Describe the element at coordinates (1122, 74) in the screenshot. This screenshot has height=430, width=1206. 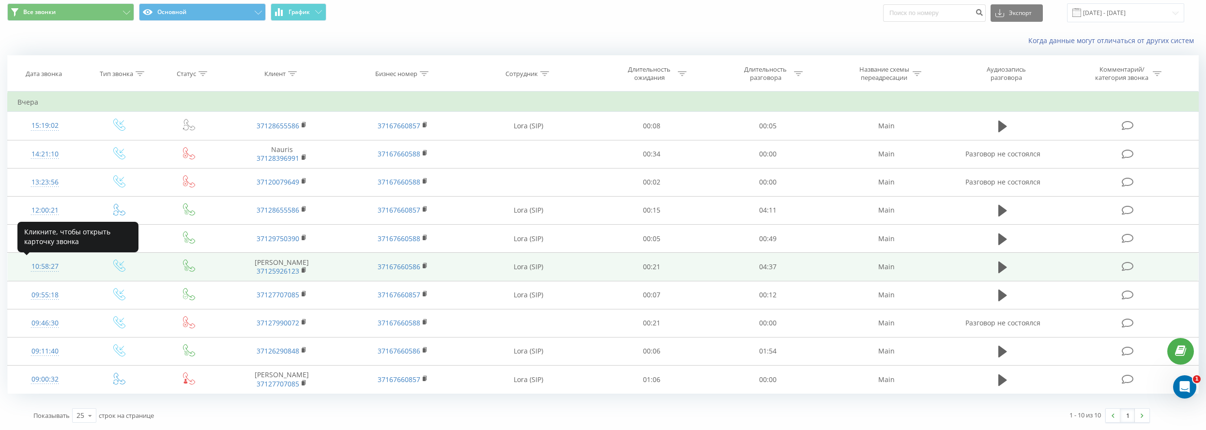
I see `div: Комментарий/категория звонка` at that location.